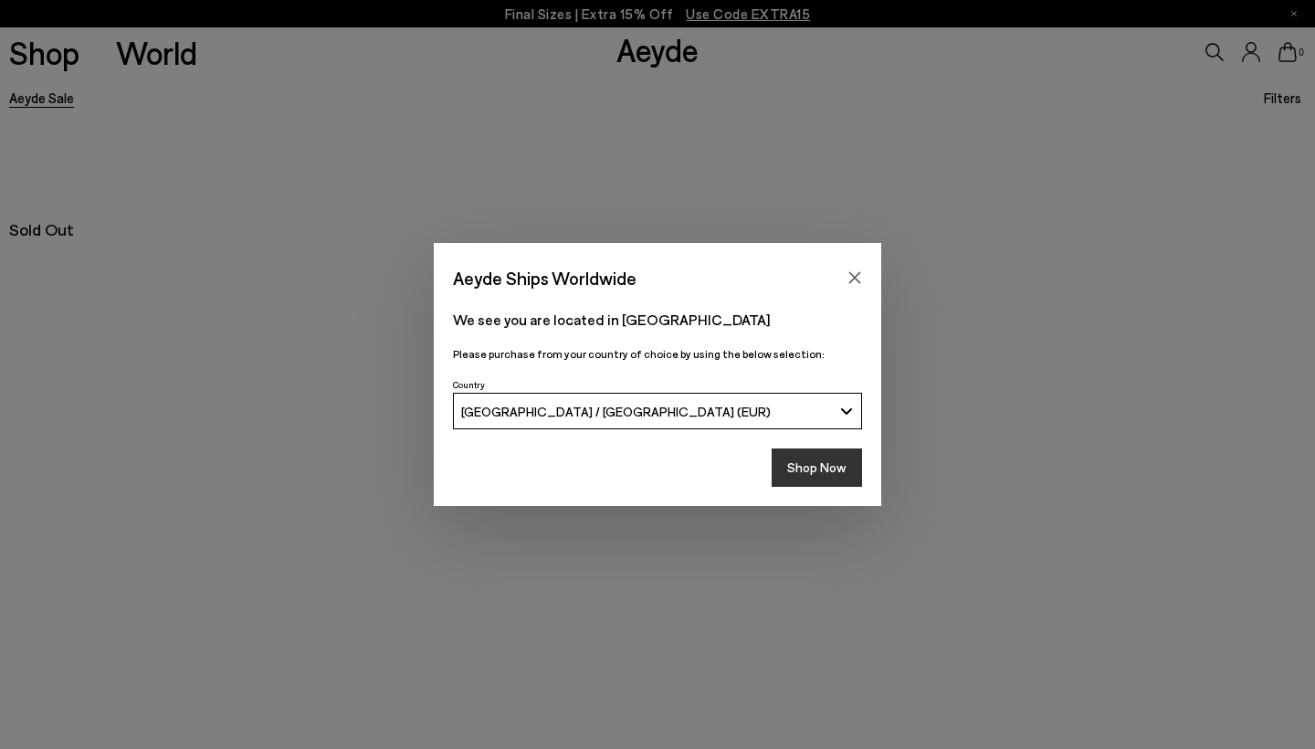 This screenshot has height=749, width=1315. Describe the element at coordinates (657, 353) in the screenshot. I see `p: Please purchase from your country of choice by using the below selection:` at that location.